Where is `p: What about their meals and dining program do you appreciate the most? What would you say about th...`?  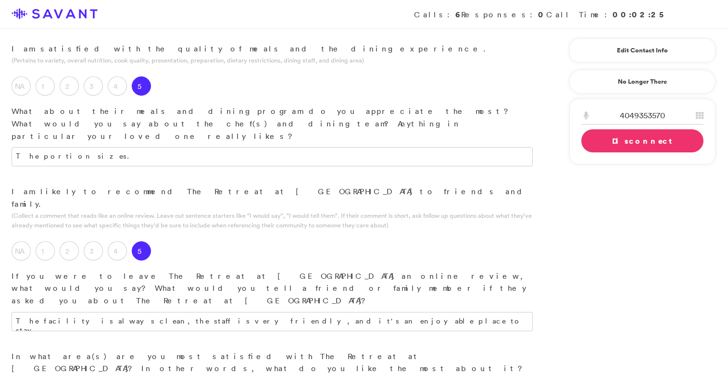
p: What about their meals and dining program do you appreciate the most? What would you say about th... is located at coordinates (272, 124).